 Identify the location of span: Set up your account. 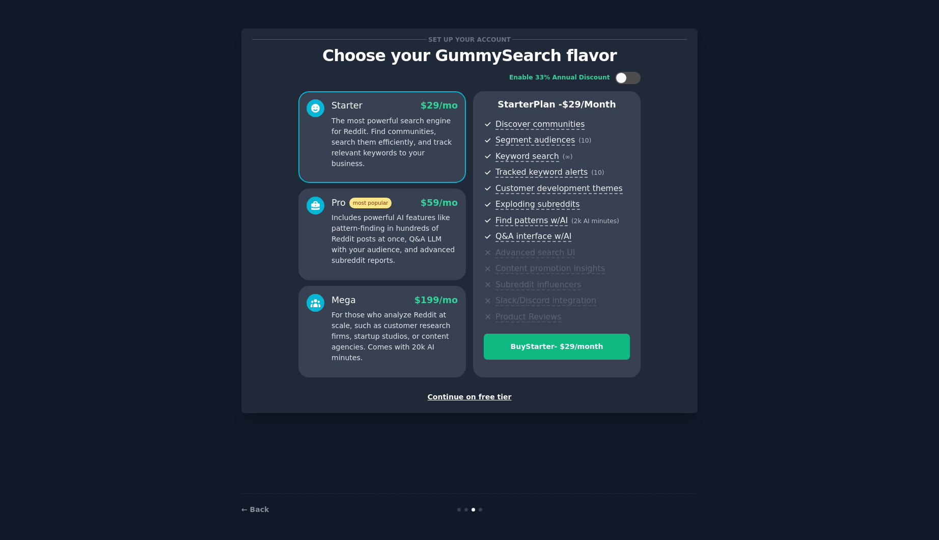
(469, 39).